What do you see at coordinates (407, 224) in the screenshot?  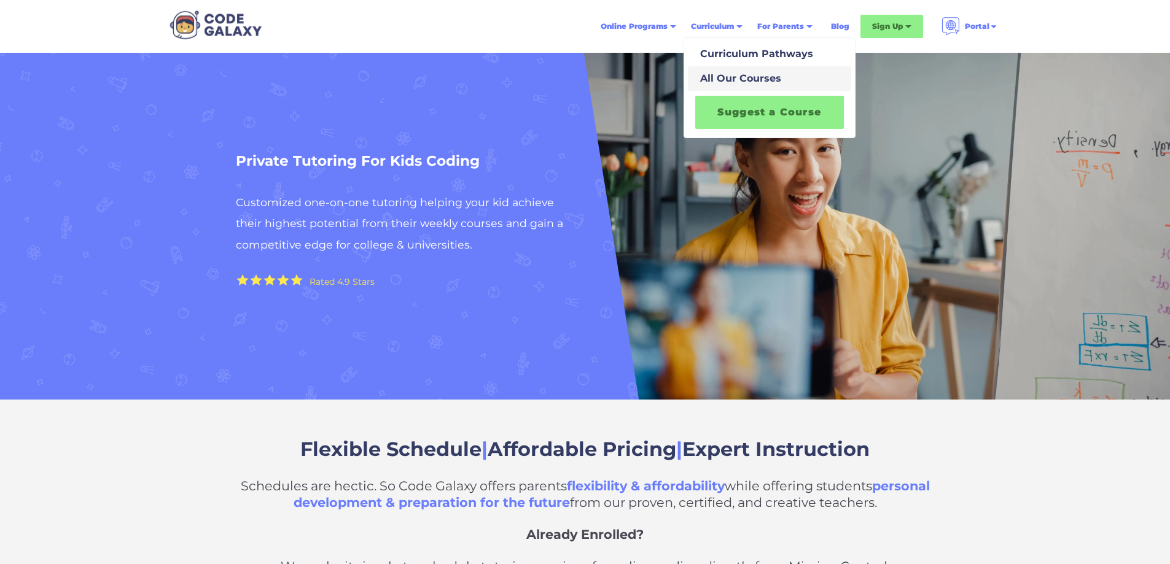 I see `h2: Customized one-on-one tutoring helping your kid achieve their highest potential from their weekly...` at bounding box center [407, 224].